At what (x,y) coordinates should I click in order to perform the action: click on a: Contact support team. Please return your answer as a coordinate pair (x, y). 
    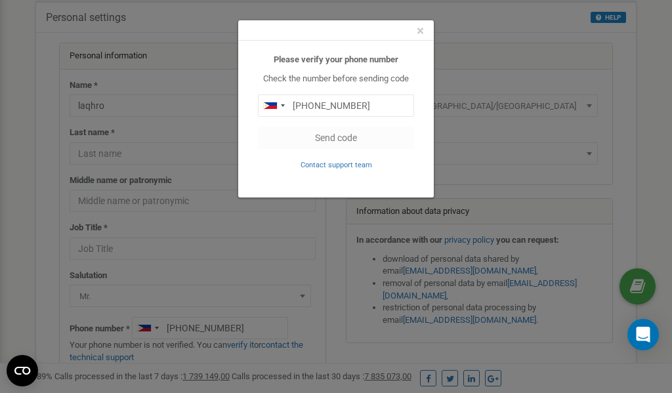
    Looking at the image, I should click on (336, 164).